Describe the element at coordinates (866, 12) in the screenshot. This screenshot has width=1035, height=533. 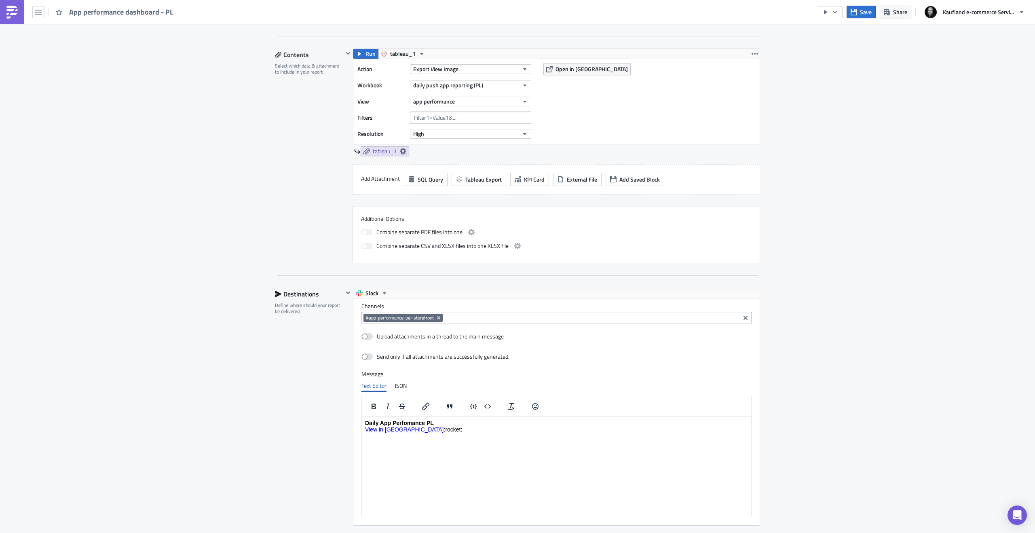
I see `span: Save` at that location.